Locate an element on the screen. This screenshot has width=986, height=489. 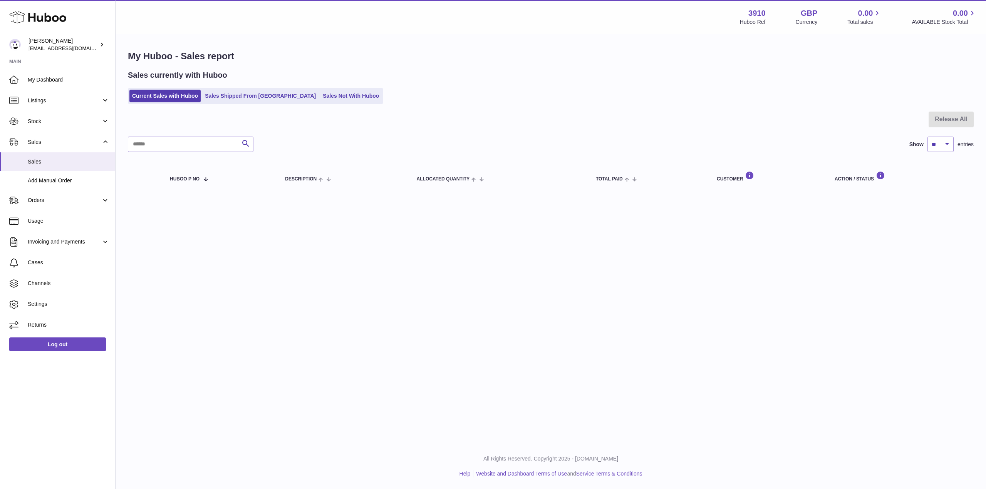
span: Description is located at coordinates (301, 179).